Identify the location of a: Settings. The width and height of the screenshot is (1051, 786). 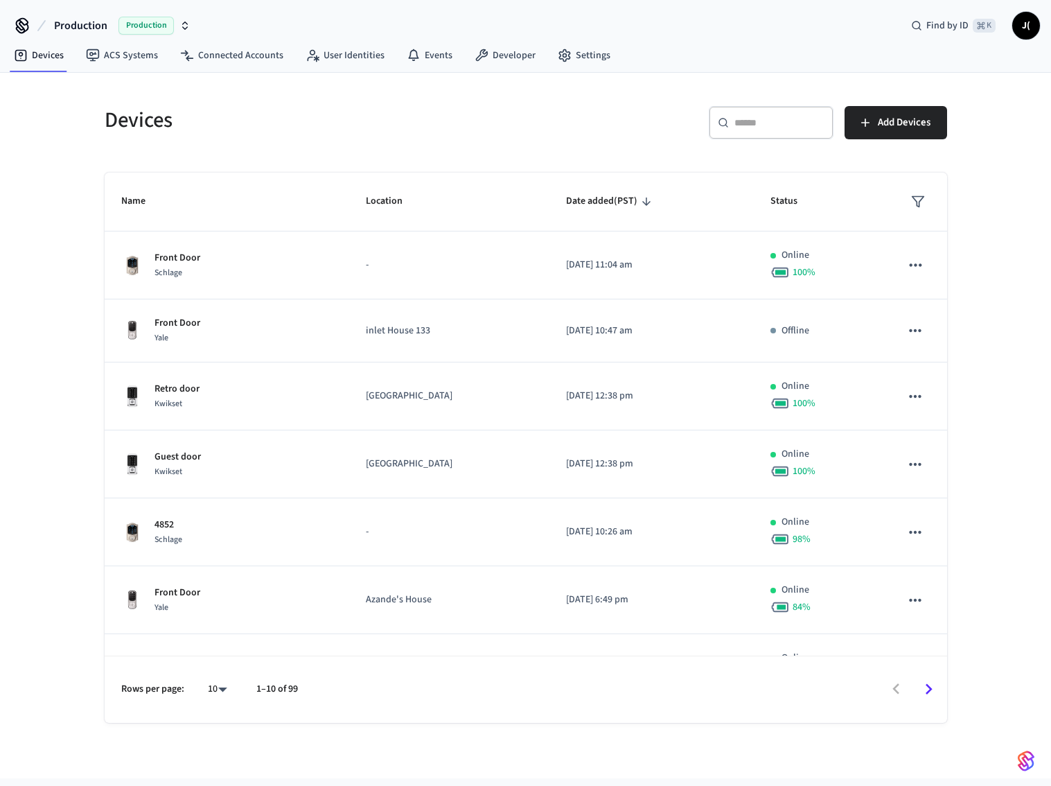
(584, 55).